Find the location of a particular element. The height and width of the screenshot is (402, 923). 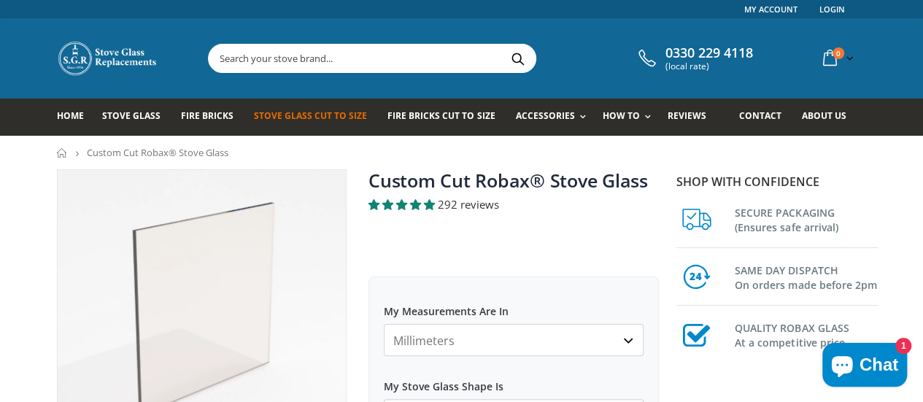

a: Accessories is located at coordinates (554, 117).